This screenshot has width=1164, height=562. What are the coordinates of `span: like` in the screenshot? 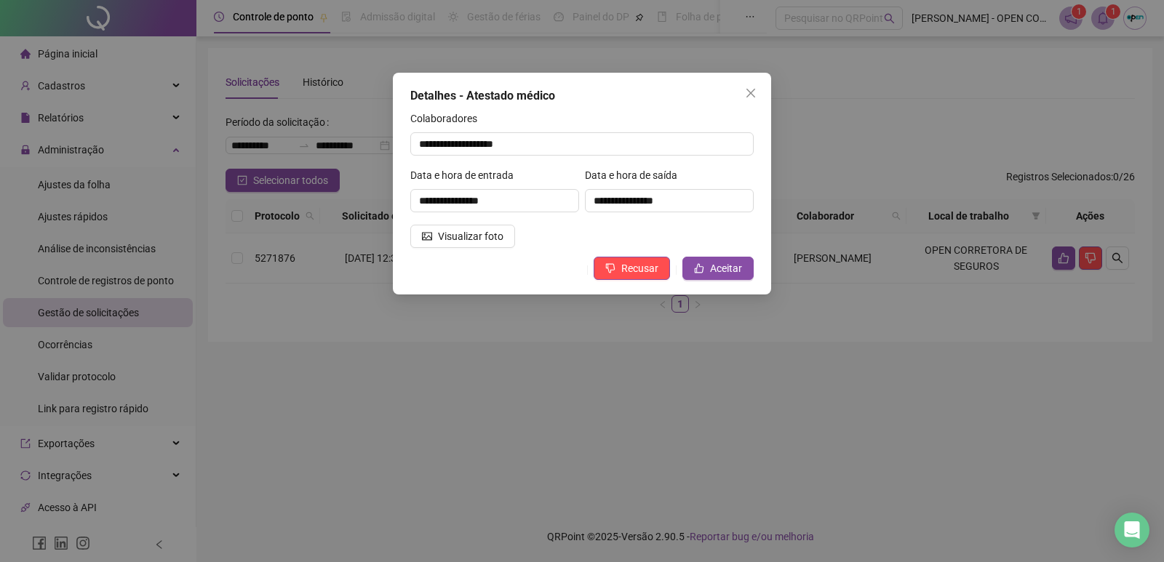 It's located at (699, 268).